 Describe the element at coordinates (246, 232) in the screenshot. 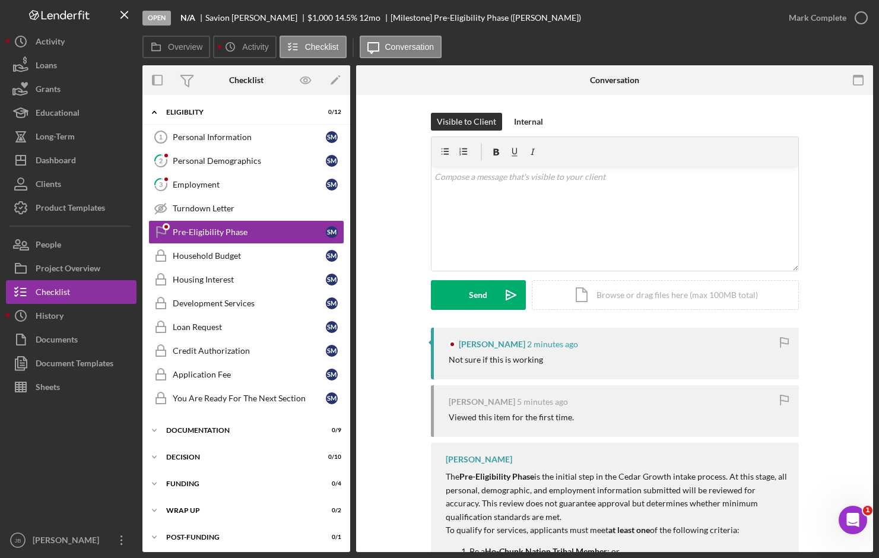

I see `a: Pre-Eligibility PhaseSM` at that location.